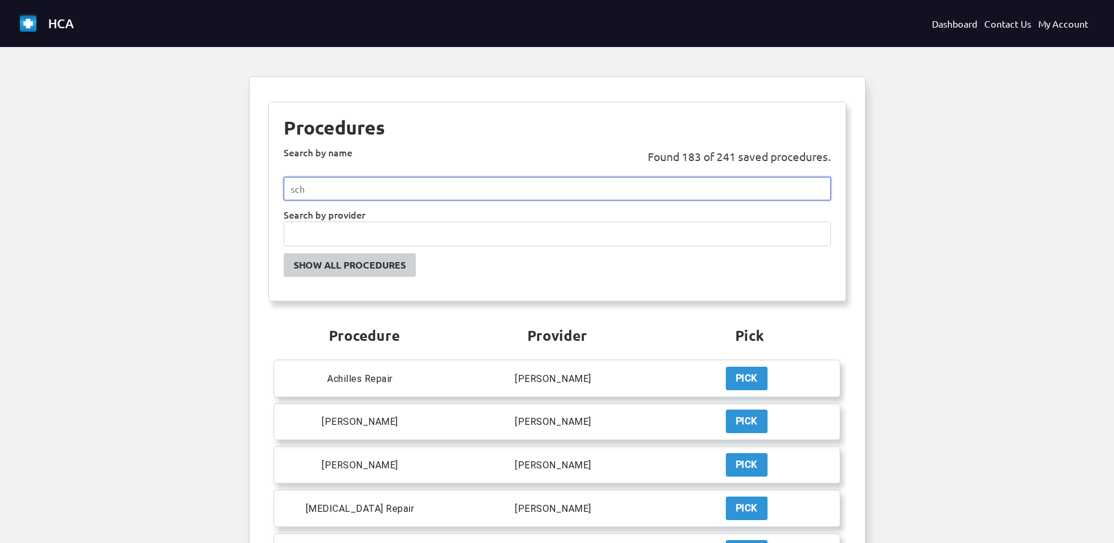 Image resolution: width=1114 pixels, height=543 pixels. I want to click on label: Search by name, so click(558, 152).